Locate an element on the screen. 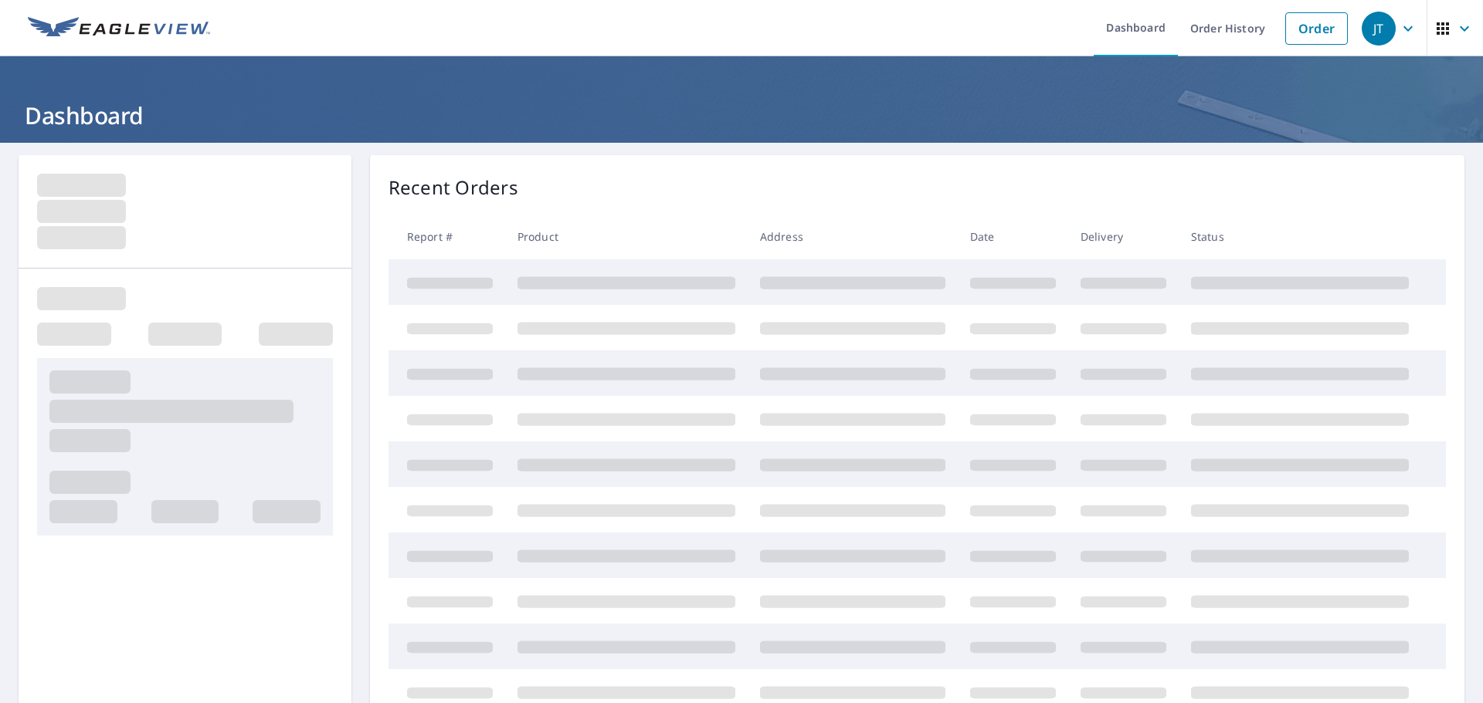 Image resolution: width=1483 pixels, height=703 pixels. th: Delivery is located at coordinates (1123, 236).